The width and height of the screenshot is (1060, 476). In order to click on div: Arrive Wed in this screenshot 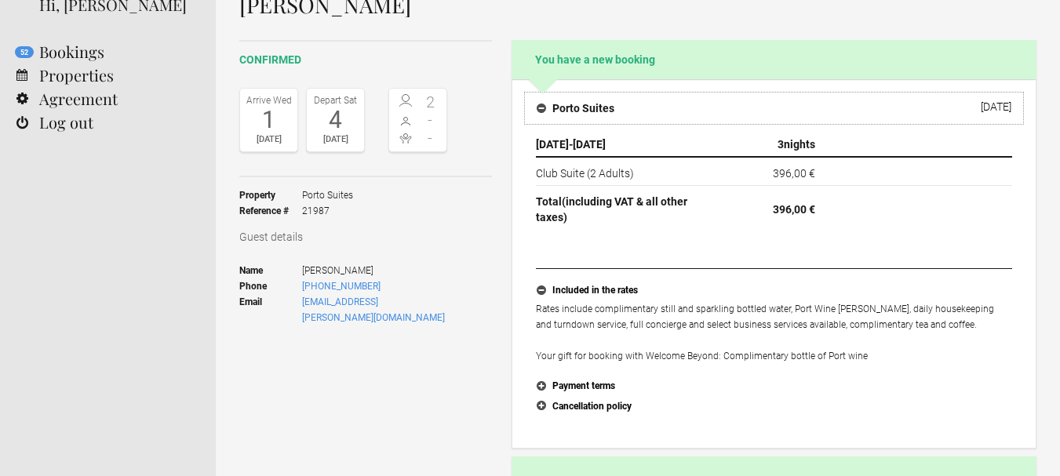, I will do `click(268, 100)`.